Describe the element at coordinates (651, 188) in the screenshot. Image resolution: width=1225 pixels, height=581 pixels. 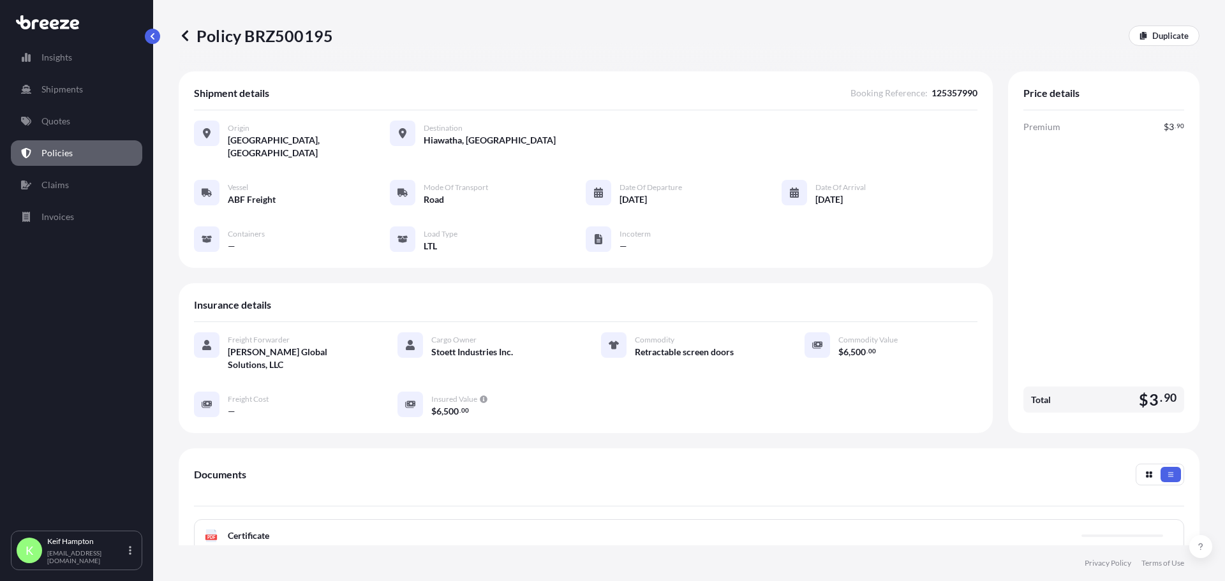
I see `span: Date of Departure` at that location.